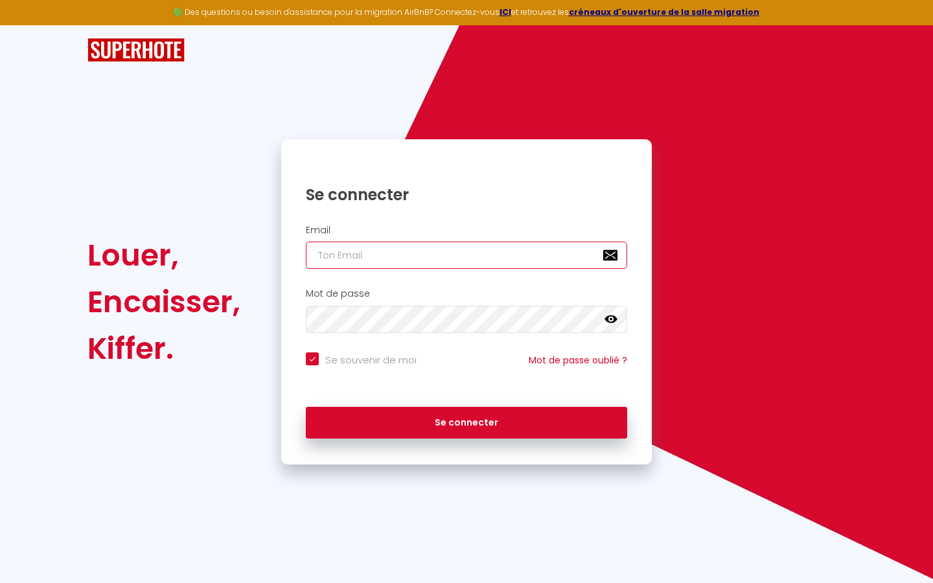  I want to click on strong: ICI, so click(506, 12).